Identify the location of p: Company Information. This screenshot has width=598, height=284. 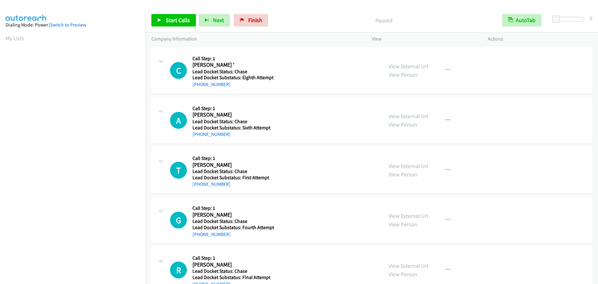
(256, 39).